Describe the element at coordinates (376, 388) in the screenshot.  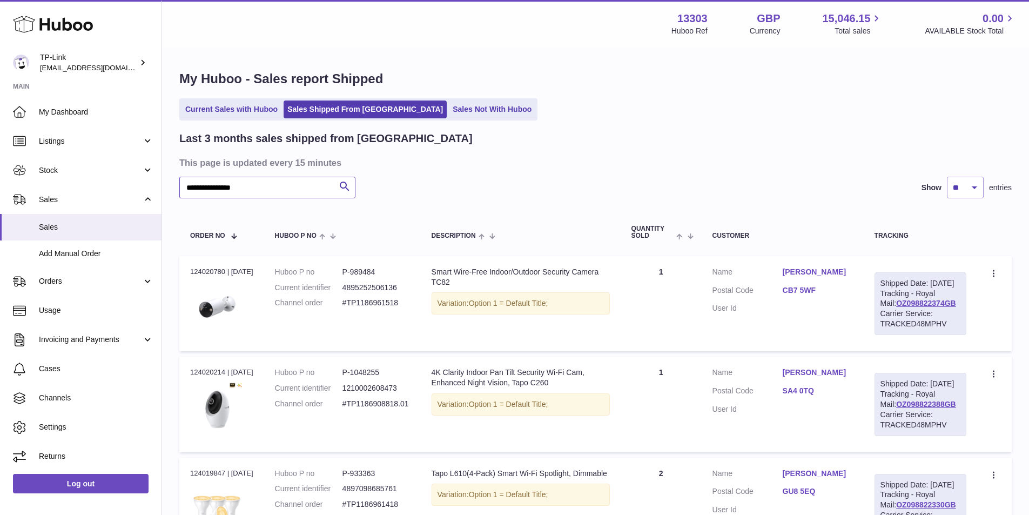
I see `dd: 1210002608473` at that location.